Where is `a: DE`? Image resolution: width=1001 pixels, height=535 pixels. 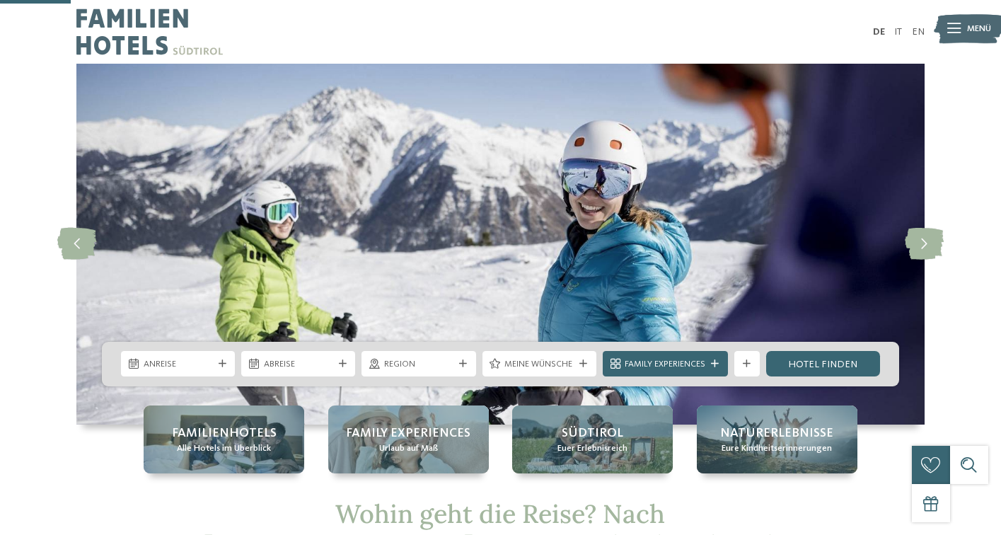
a: DE is located at coordinates (879, 32).